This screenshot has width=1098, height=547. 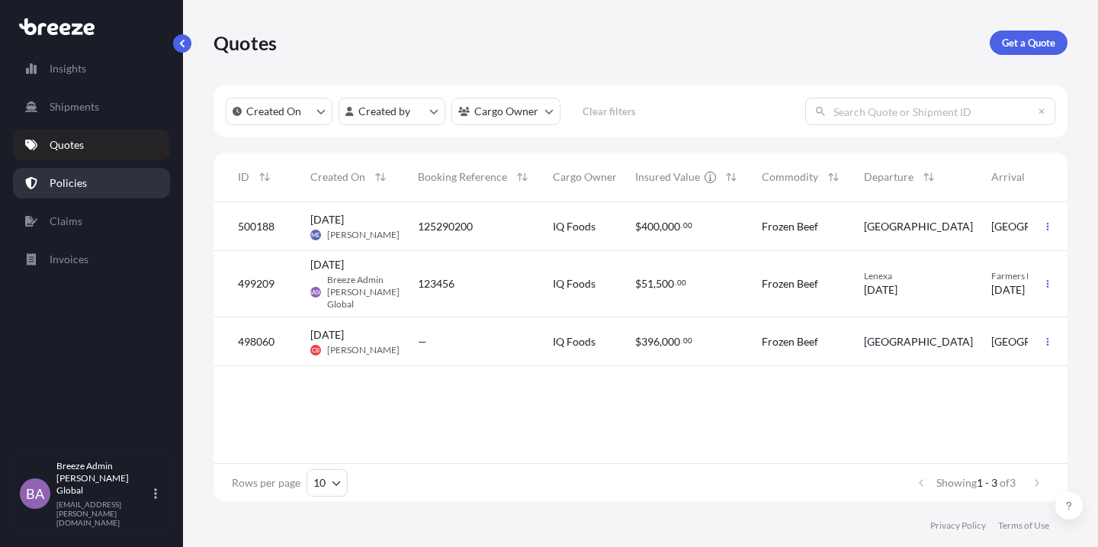 What do you see at coordinates (257, 284) in the screenshot?
I see `a: 499209` at bounding box center [257, 284].